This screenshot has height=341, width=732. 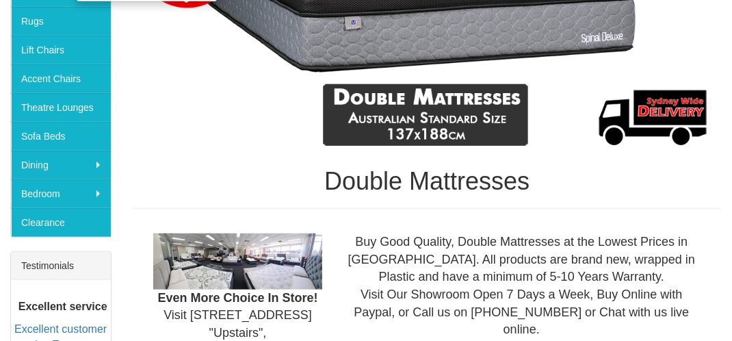 What do you see at coordinates (61, 194) in the screenshot?
I see `a: Bedroom` at bounding box center [61, 194].